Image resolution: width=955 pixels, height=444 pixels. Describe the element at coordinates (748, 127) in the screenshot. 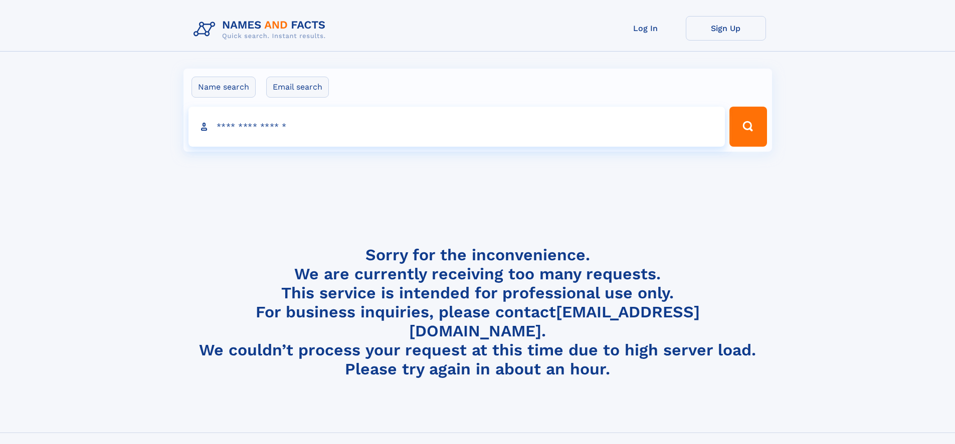

I see `button: Search Button` at that location.